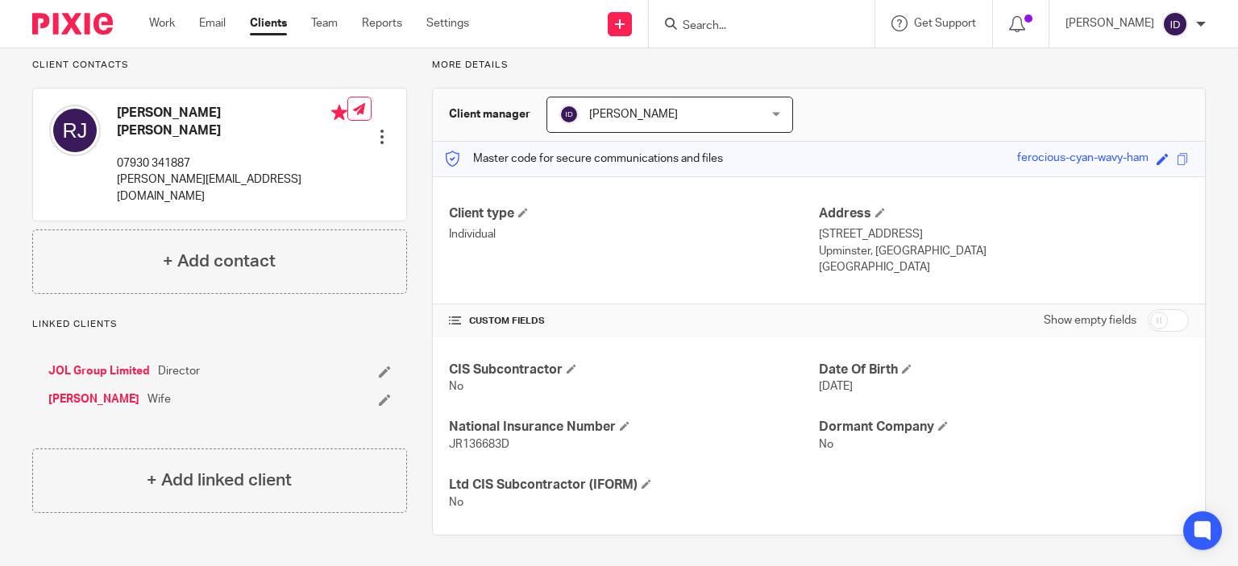 This screenshot has height=566, width=1238. I want to click on h4: Client type, so click(633, 214).